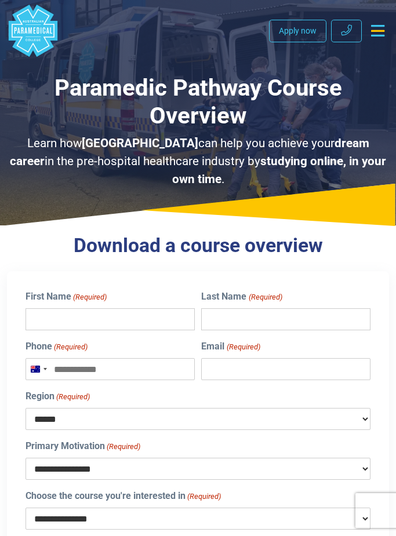 This screenshot has width=396, height=536. I want to click on label: First Name, so click(66, 297).